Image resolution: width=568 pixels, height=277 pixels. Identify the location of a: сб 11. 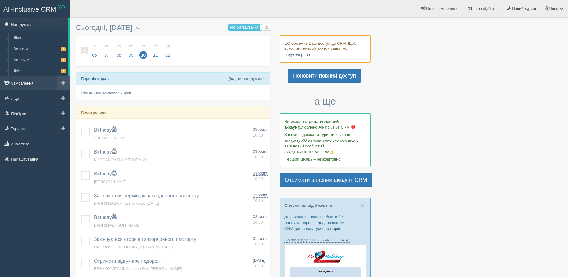
(156, 51).